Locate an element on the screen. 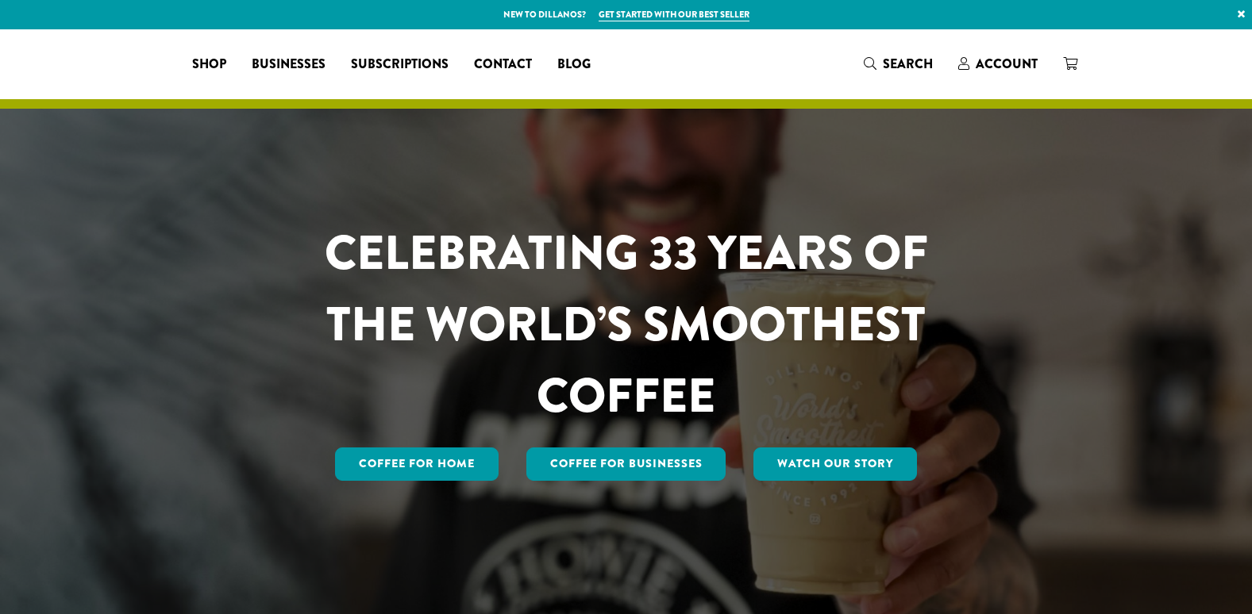 The width and height of the screenshot is (1252, 614). span: Businesses is located at coordinates (288, 64).